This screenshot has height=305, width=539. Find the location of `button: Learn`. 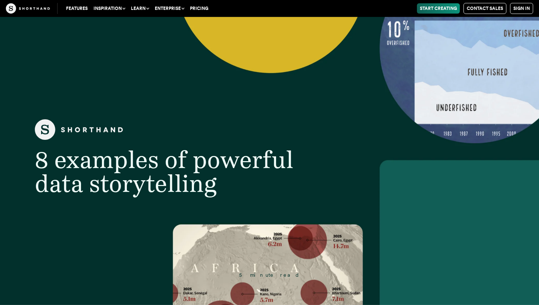

button: Learn is located at coordinates (140, 8).